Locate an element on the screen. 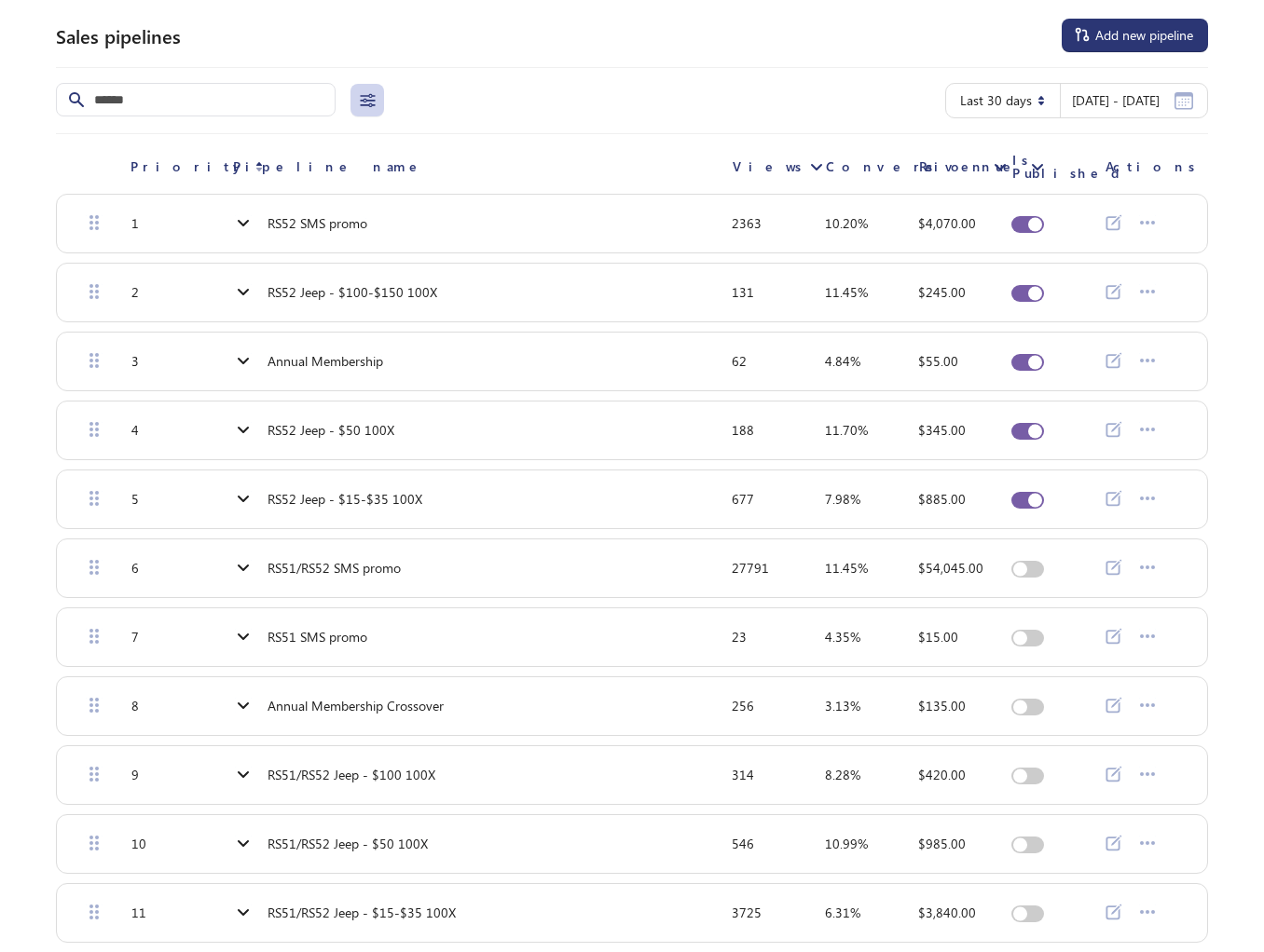 Image resolution: width=1264 pixels, height=952 pixels. span: Annual Membership is located at coordinates (326, 362).